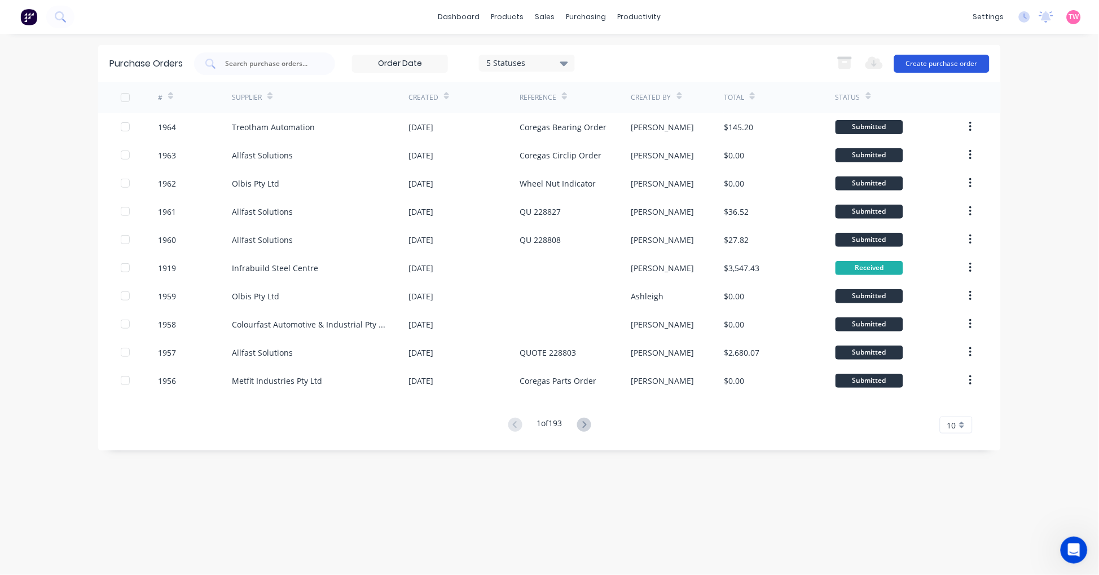 The height and width of the screenshot is (575, 1099). Describe the element at coordinates (167, 381) in the screenshot. I see `div: 1956` at that location.